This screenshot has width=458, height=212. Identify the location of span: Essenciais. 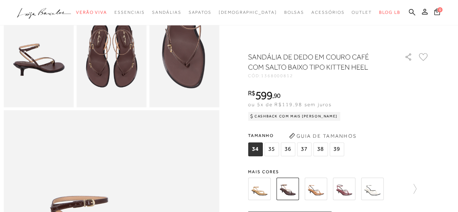
(130, 12).